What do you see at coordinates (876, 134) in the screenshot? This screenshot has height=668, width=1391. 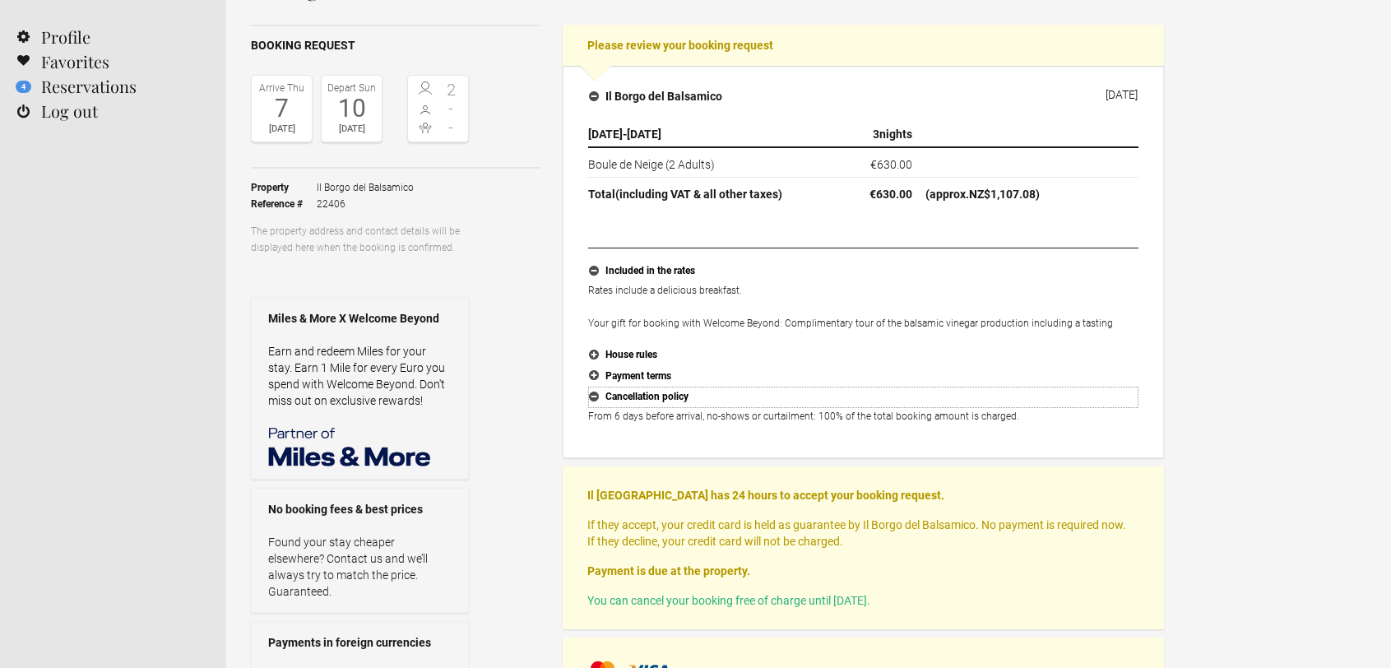 I see `span: 3` at bounding box center [876, 134].